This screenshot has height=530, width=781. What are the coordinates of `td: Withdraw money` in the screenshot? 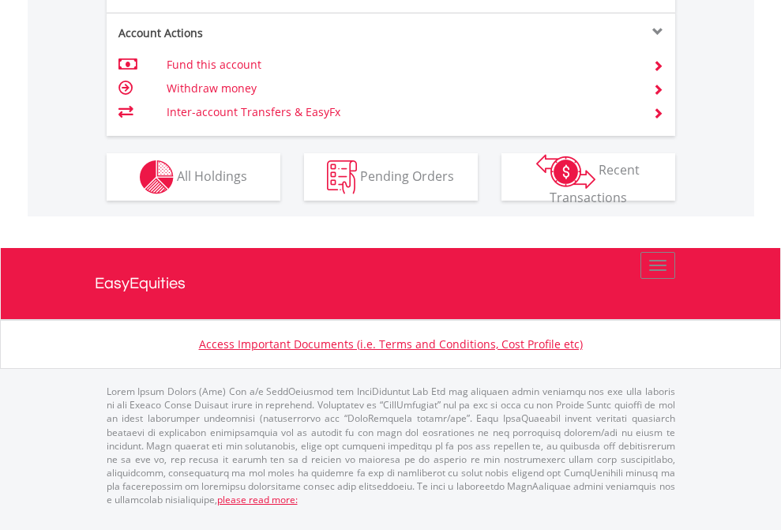 It's located at (400, 88).